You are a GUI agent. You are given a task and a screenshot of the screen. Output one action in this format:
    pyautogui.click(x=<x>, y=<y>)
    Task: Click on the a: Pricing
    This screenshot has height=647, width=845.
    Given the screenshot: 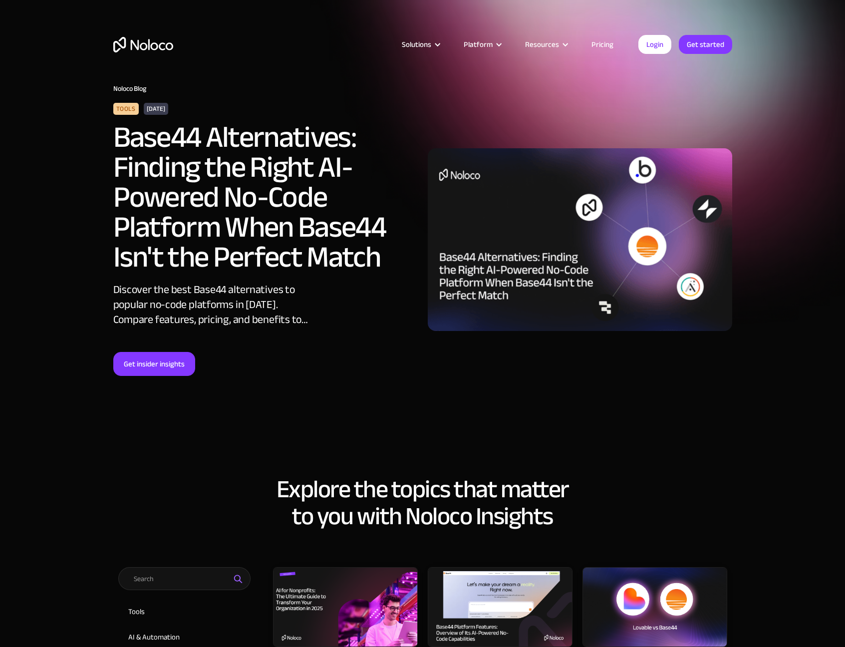 What is the action you would take?
    pyautogui.click(x=602, y=44)
    